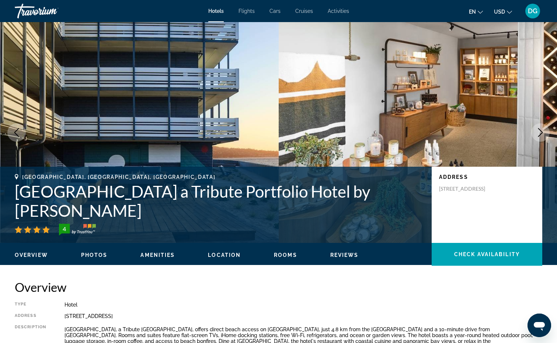  Describe the element at coordinates (224, 255) in the screenshot. I see `span: Location` at that location.